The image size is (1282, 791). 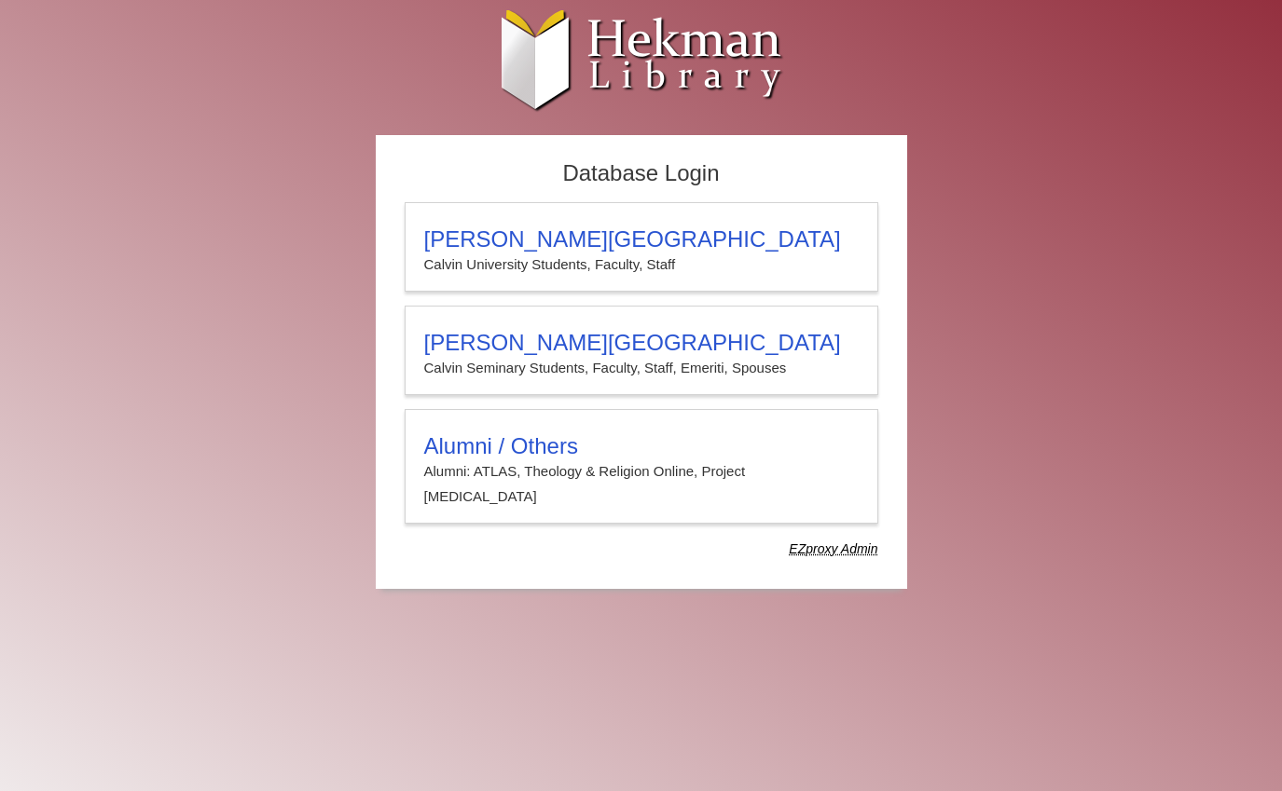 I want to click on h3: Alumni / Others, so click(x=641, y=446).